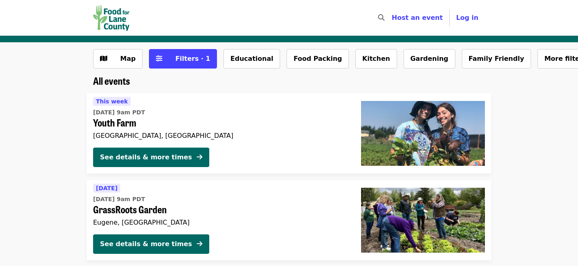 The width and height of the screenshot is (578, 266). Describe the element at coordinates (423, 133) in the screenshot. I see `img: Youth Farm organized by Food for Lane County` at that location.